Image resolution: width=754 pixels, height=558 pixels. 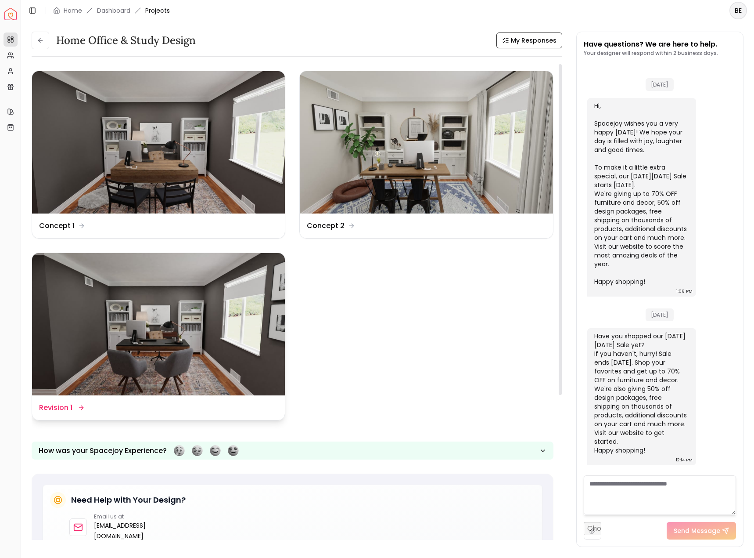 What do you see at coordinates (126, 40) in the screenshot?
I see `h3: Home Office & Study Design` at bounding box center [126, 40].